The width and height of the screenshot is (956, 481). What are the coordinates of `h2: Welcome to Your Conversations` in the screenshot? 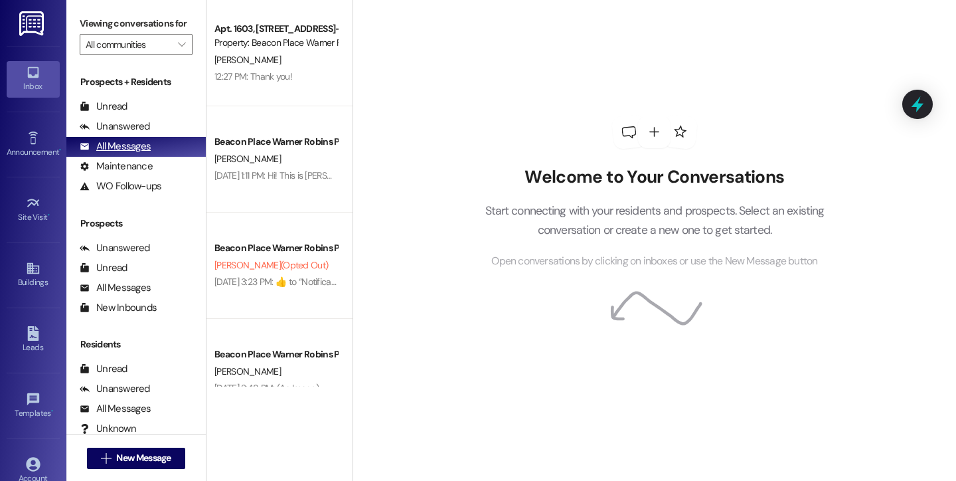 It's located at (655, 177).